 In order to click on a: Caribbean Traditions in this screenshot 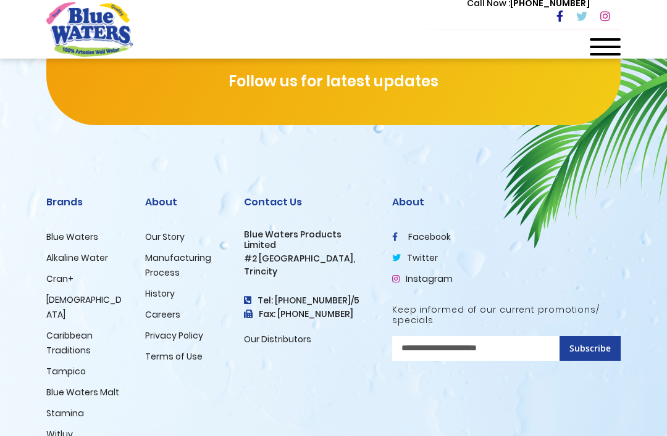, I will do `click(69, 343)`.